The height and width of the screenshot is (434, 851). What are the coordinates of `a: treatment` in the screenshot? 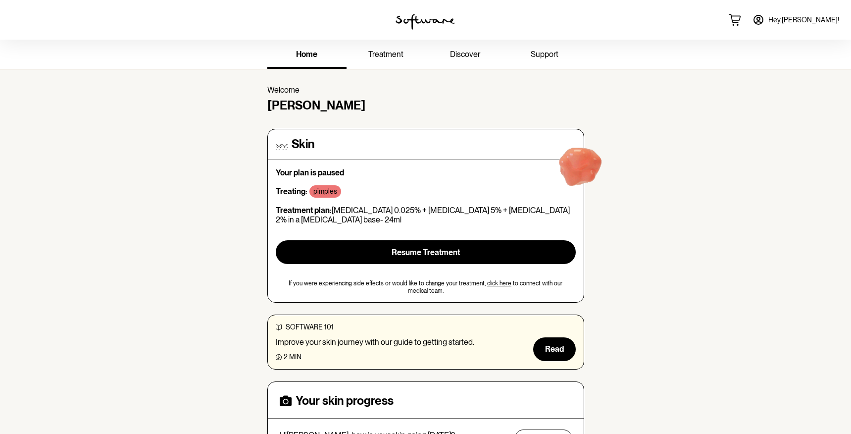 It's located at (386, 55).